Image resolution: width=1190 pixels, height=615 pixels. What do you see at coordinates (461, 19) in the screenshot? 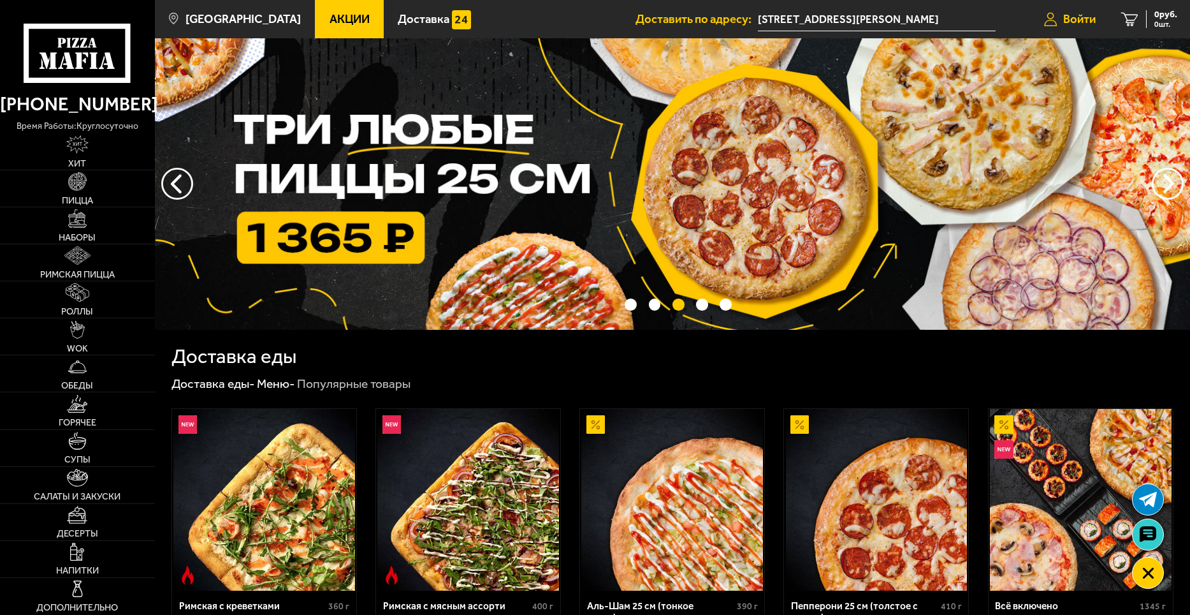
I see `img: 15daf4d41897b9f0e9f617042186c801.svg` at bounding box center [461, 19].